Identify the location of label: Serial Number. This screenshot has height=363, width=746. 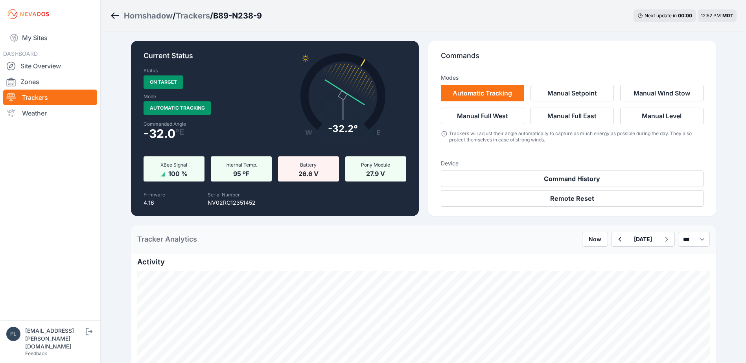
(224, 195).